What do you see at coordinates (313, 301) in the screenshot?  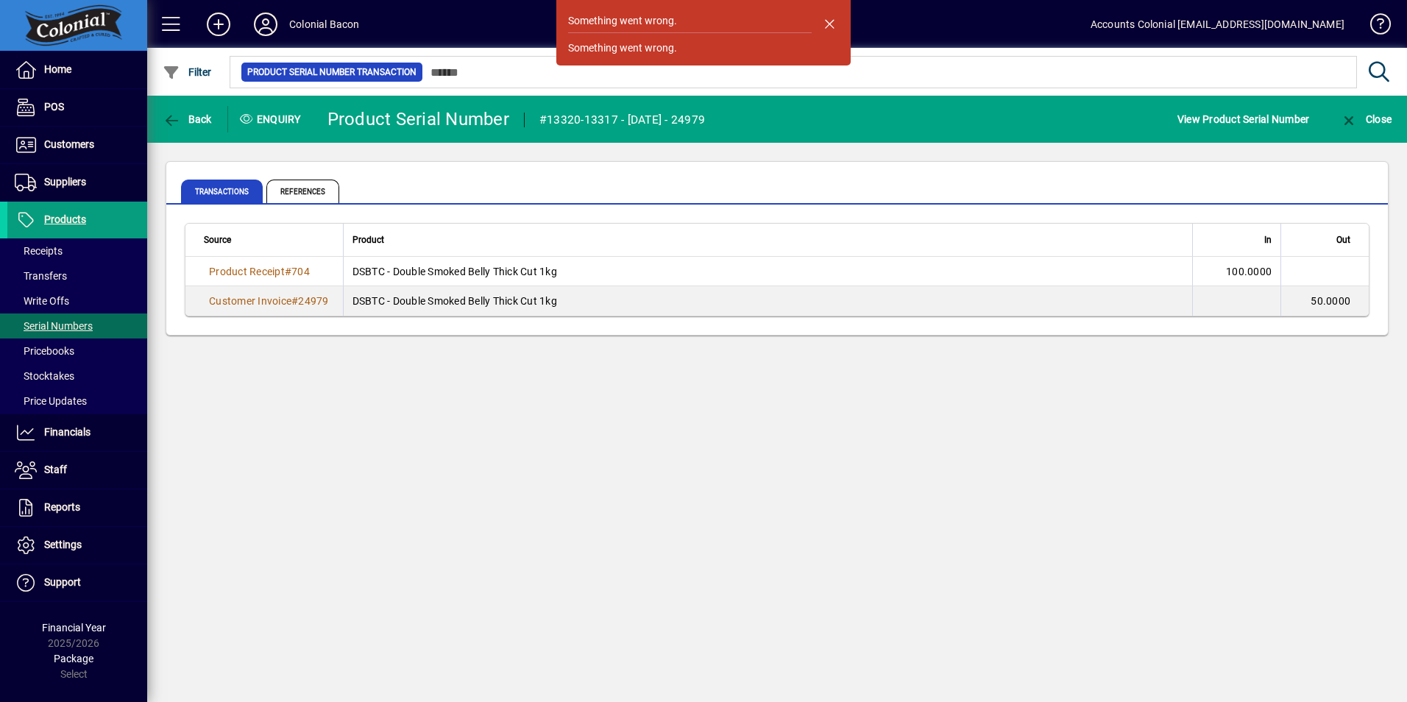 I see `span: 24979` at bounding box center [313, 301].